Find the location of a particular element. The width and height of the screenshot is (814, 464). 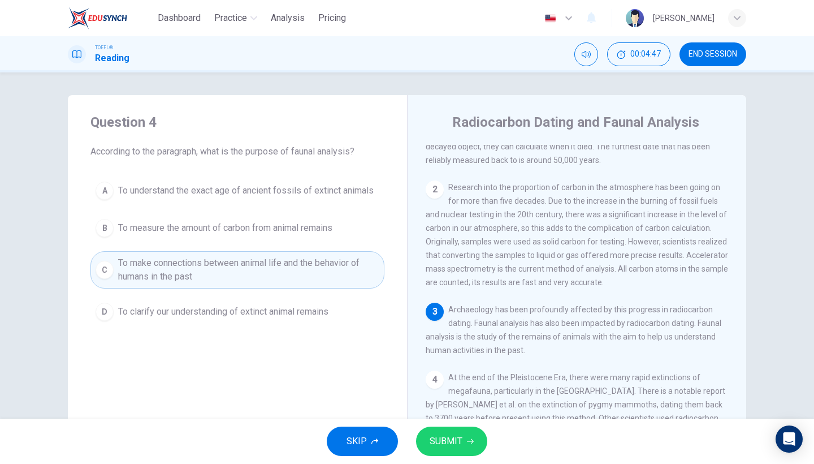

img: en is located at coordinates (550, 18).